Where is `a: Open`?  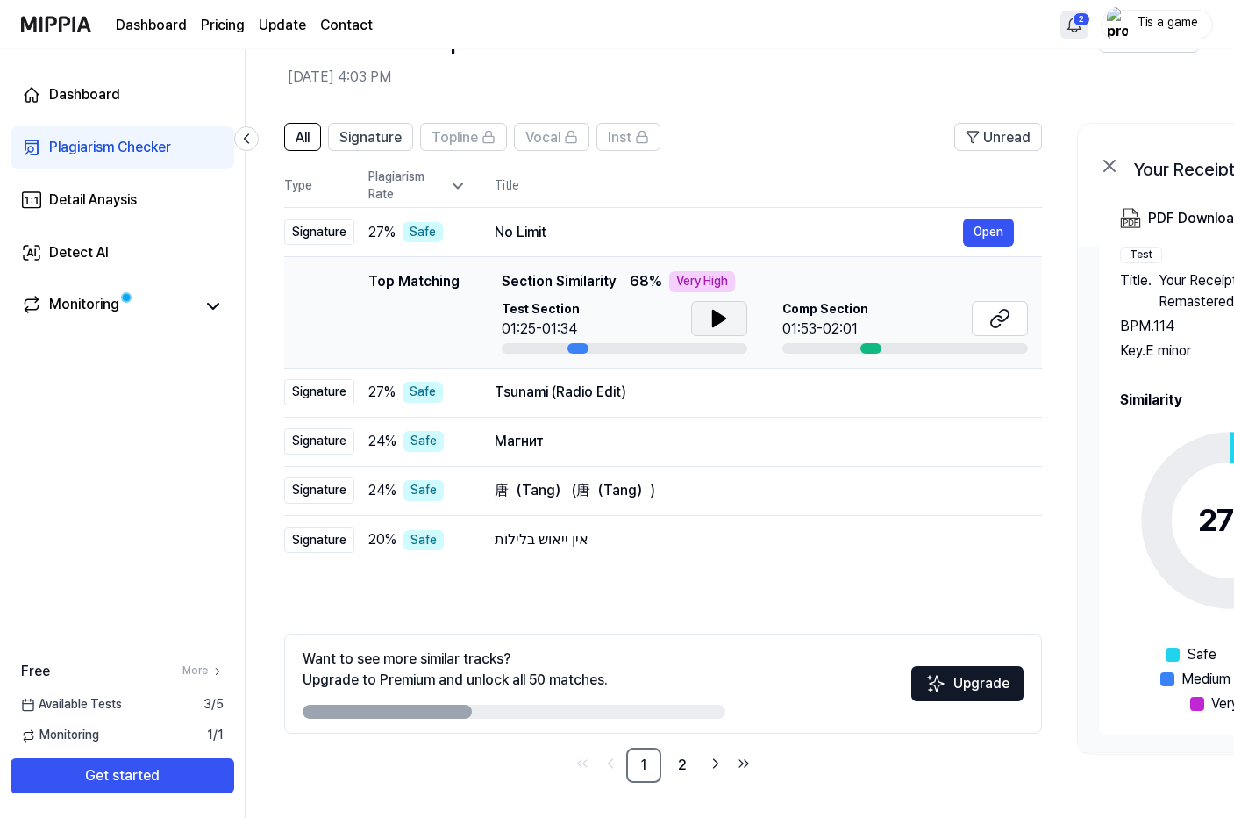
a: Open is located at coordinates (989, 232).